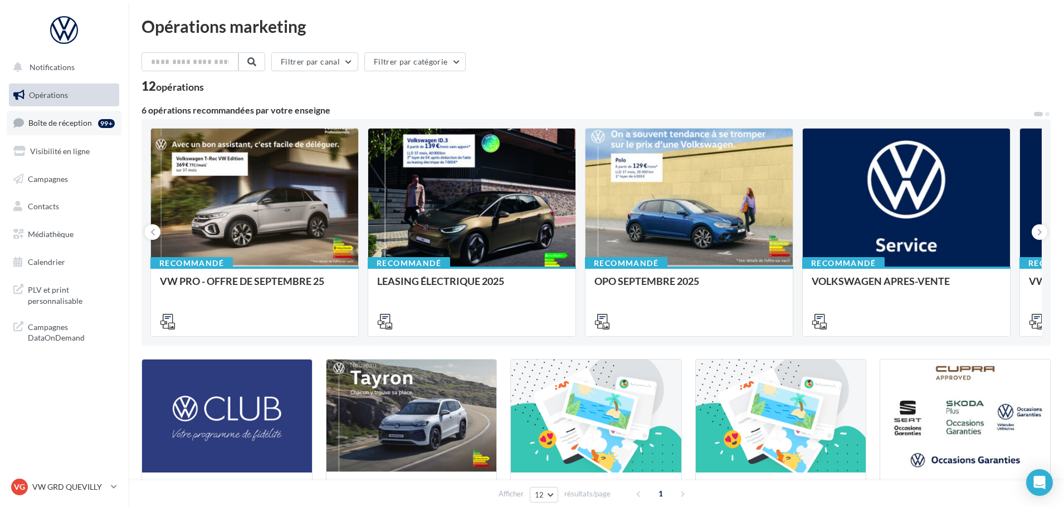  What do you see at coordinates (64, 179) in the screenshot?
I see `a: Campagnes` at bounding box center [64, 179].